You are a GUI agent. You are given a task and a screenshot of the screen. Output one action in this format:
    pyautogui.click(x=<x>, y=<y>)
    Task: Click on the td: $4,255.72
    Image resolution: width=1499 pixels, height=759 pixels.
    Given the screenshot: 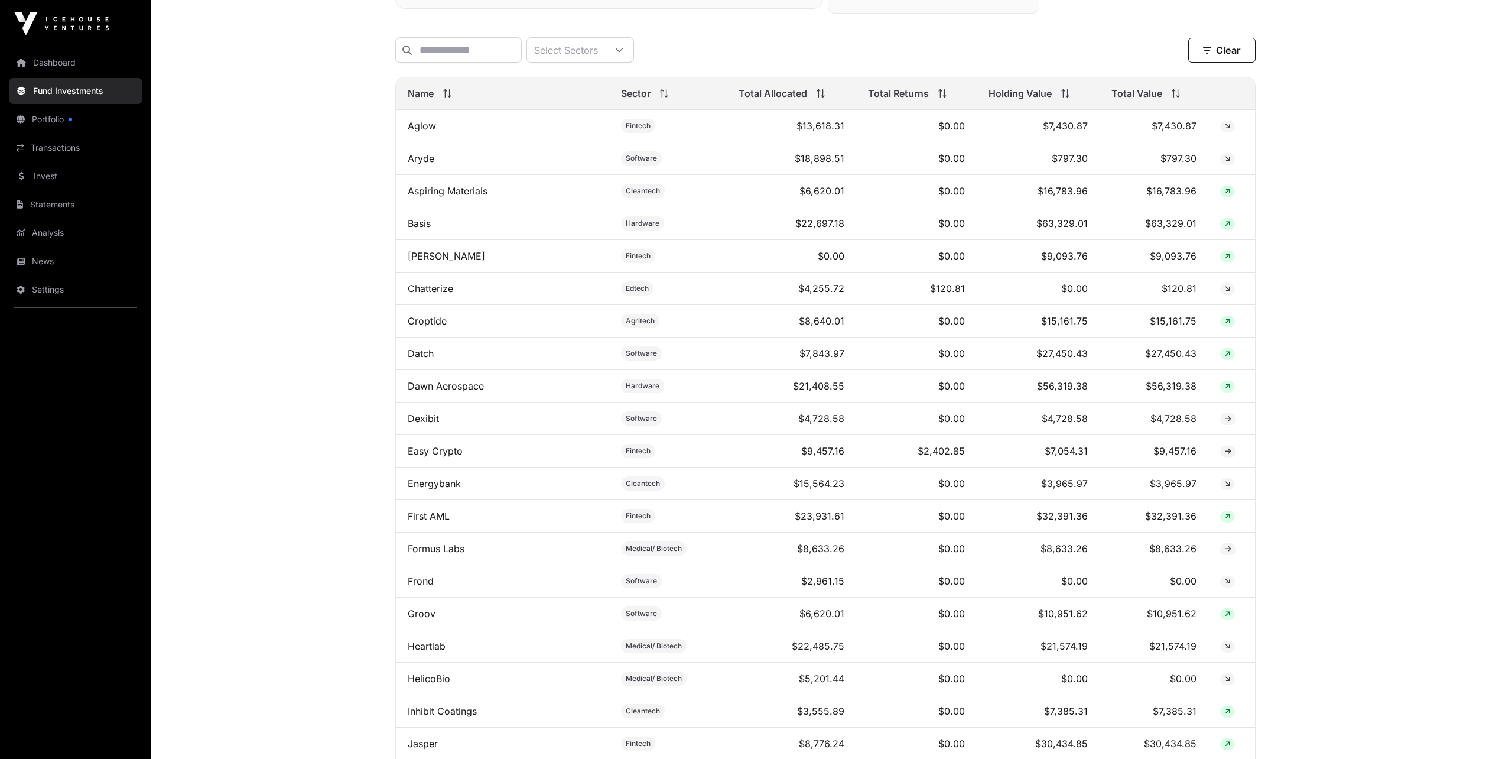 What is the action you would take?
    pyautogui.click(x=791, y=288)
    